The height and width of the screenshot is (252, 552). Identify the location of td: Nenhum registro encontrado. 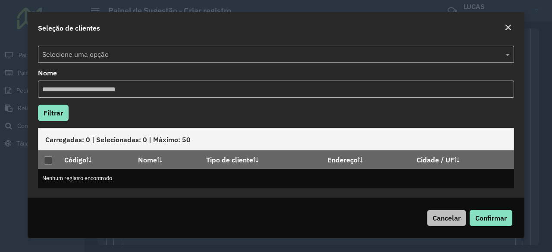
(276, 178).